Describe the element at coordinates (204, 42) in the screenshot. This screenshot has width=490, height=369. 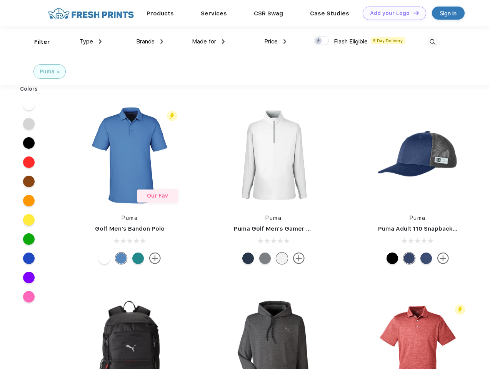
I see `span: Made for` at that location.